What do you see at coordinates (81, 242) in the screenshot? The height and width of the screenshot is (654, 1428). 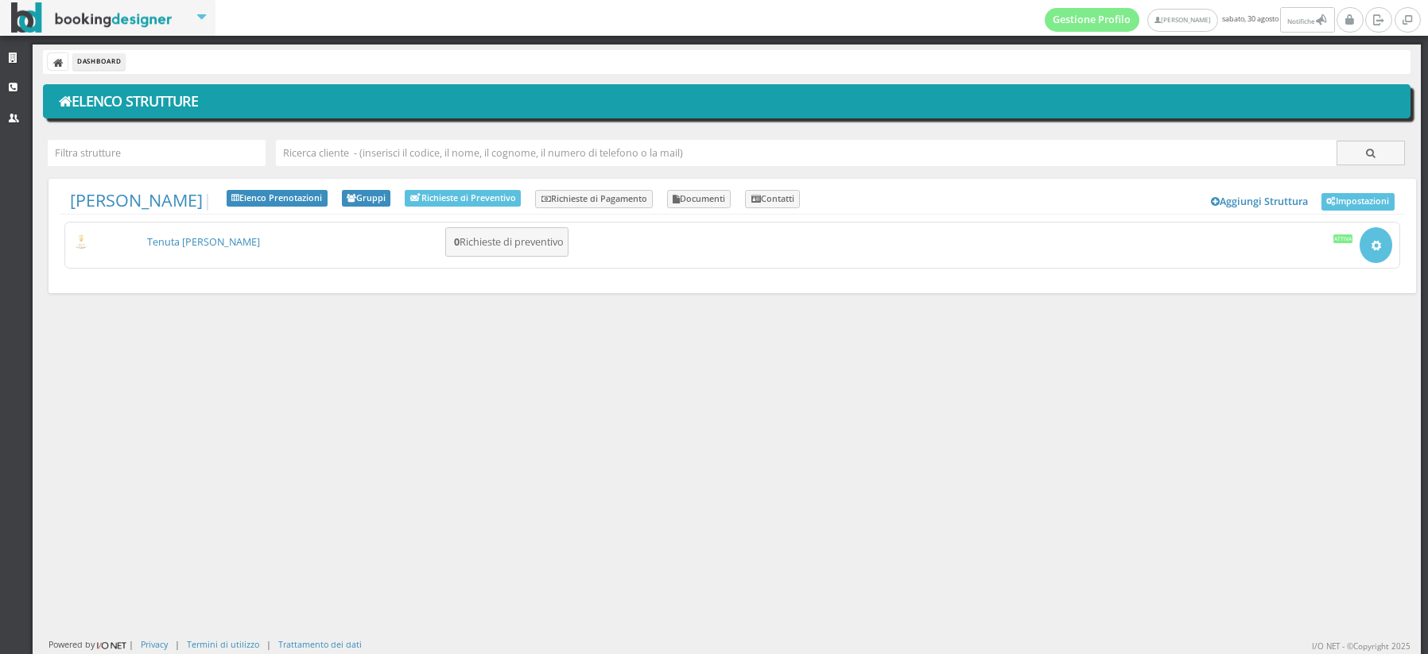 I see `img: c17ce5f8a98d11e9805da647fc135771_max100.png` at bounding box center [81, 242].